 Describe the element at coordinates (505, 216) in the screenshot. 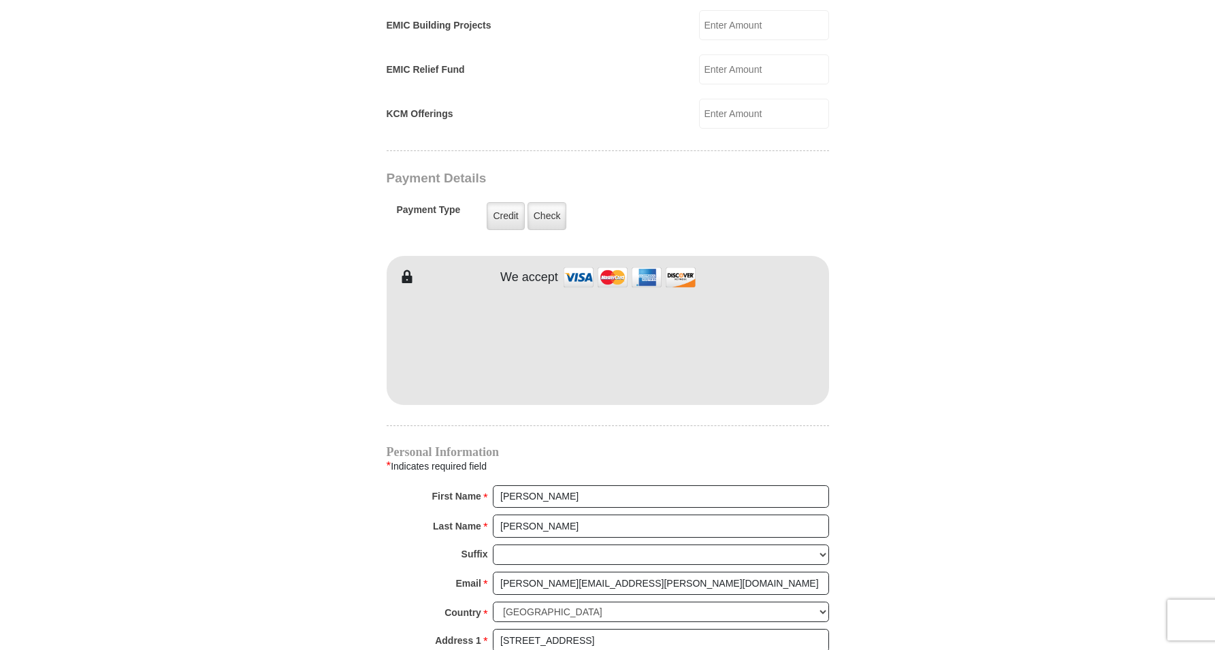

I see `label: Credit` at that location.